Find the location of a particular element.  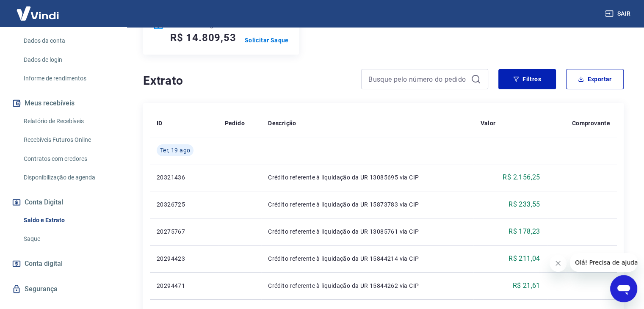

p: Pedido is located at coordinates (235, 123).